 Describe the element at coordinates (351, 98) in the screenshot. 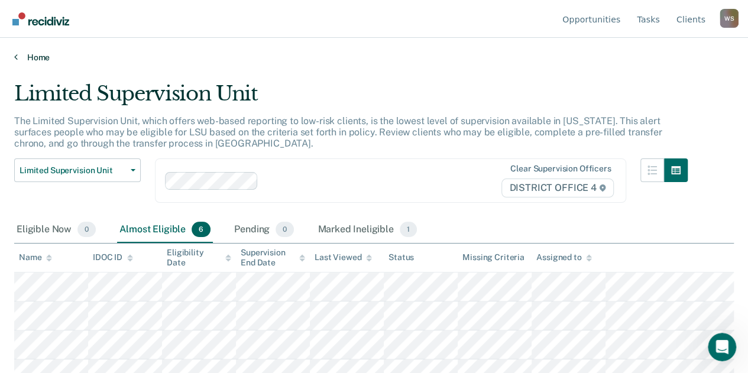

I see `div: Limited Supervision Unit` at that location.